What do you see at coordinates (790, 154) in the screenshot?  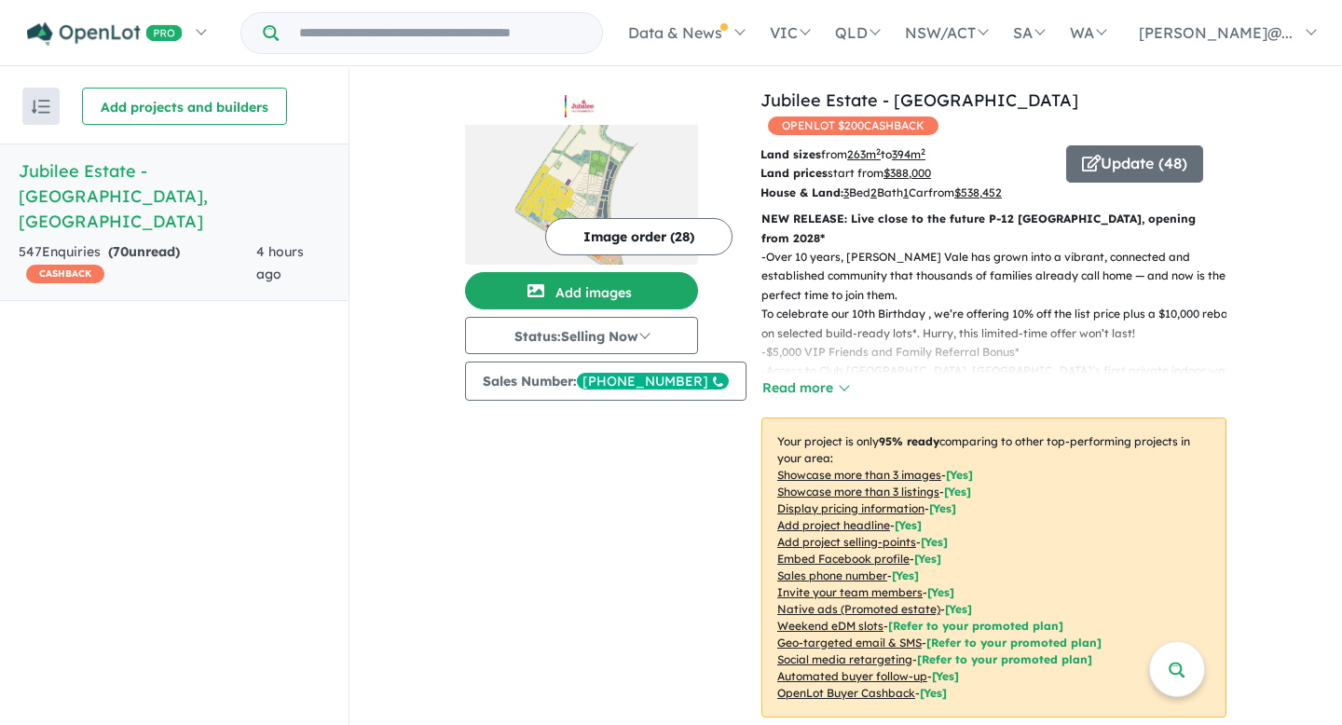 I see `b: Land sizes` at bounding box center [790, 154].